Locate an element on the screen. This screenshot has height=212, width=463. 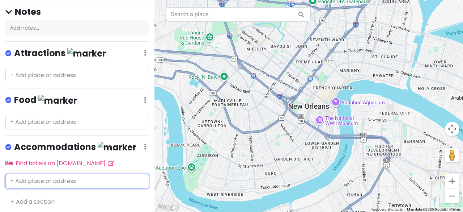
h4: Accommodations is located at coordinates (75, 147).